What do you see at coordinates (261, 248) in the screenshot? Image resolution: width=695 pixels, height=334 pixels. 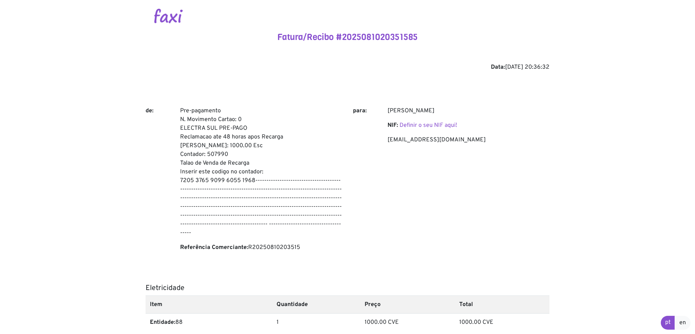 I see `p: R20250810203515` at bounding box center [261, 248].